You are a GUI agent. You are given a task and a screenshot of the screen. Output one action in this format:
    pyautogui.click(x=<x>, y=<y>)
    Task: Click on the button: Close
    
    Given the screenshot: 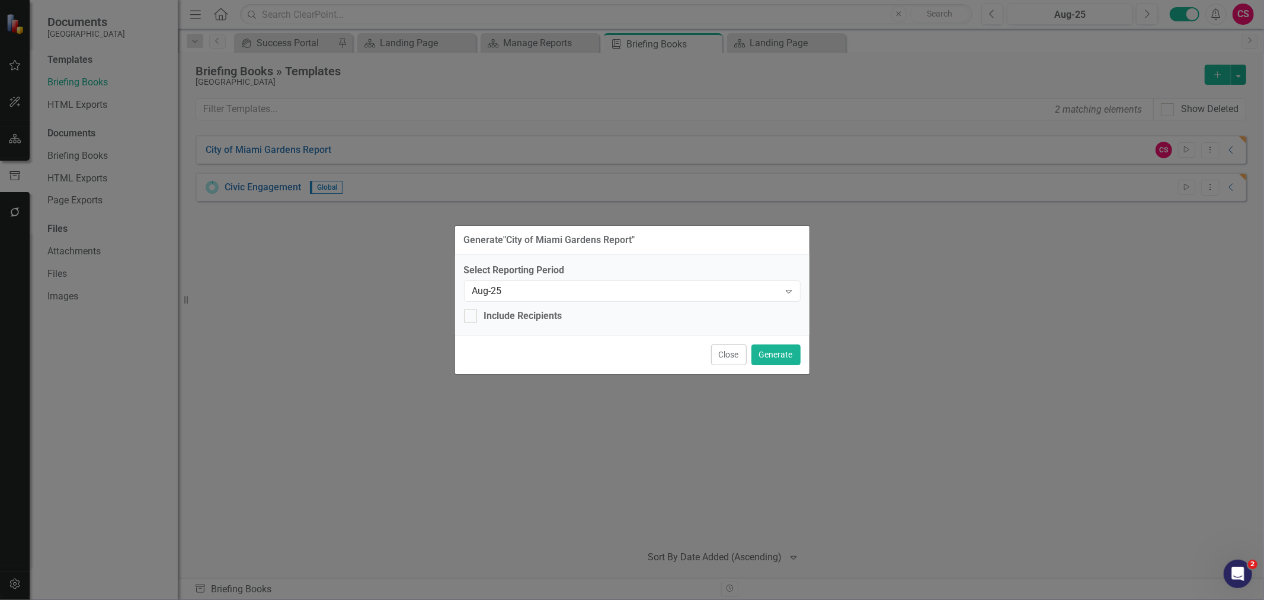 What is the action you would take?
    pyautogui.click(x=729, y=354)
    